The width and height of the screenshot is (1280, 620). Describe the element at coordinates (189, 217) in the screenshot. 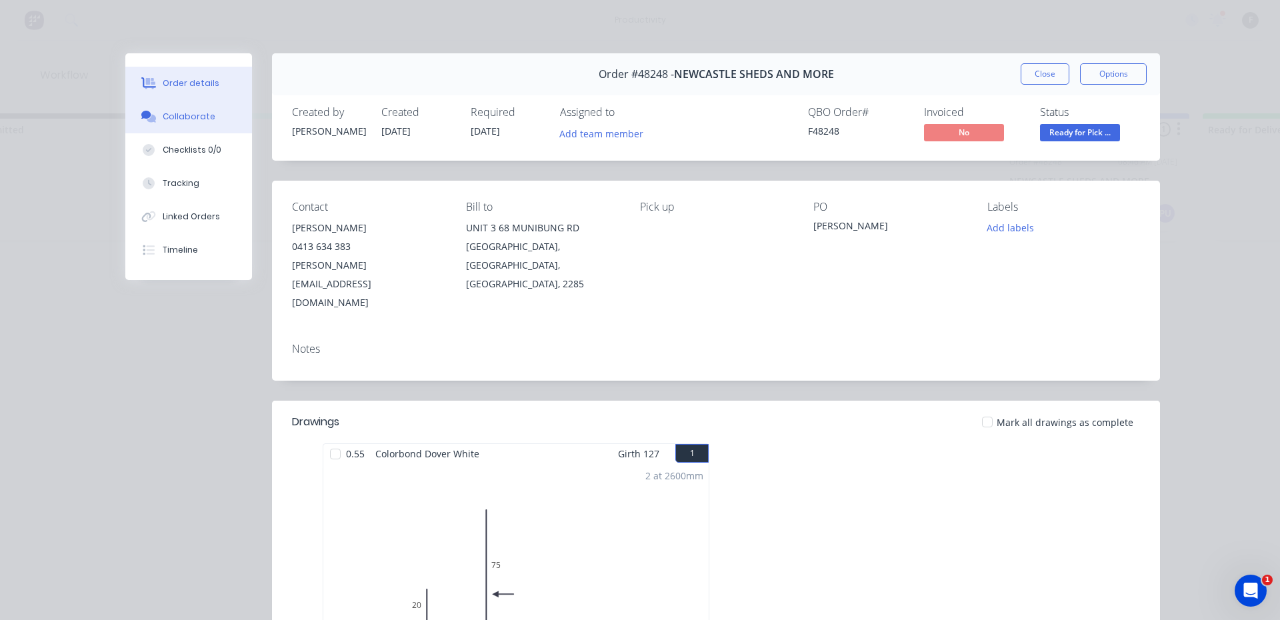

I see `button: Linked Orders` at that location.